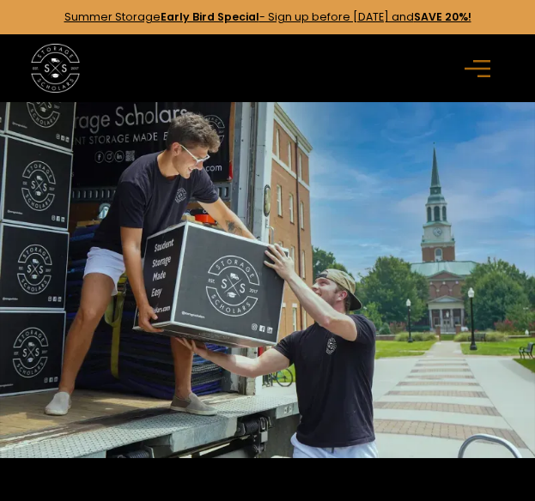 The image size is (535, 501). I want to click on strong: SAVE 20%!, so click(442, 16).